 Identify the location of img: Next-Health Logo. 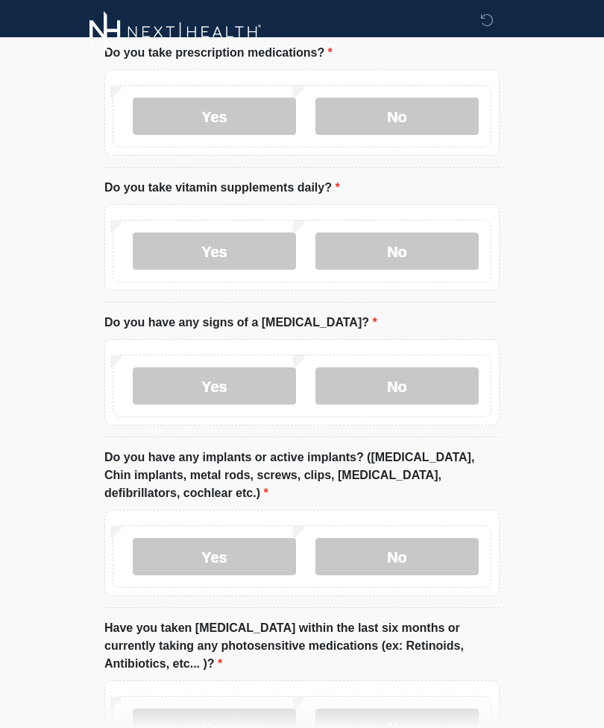
(175, 31).